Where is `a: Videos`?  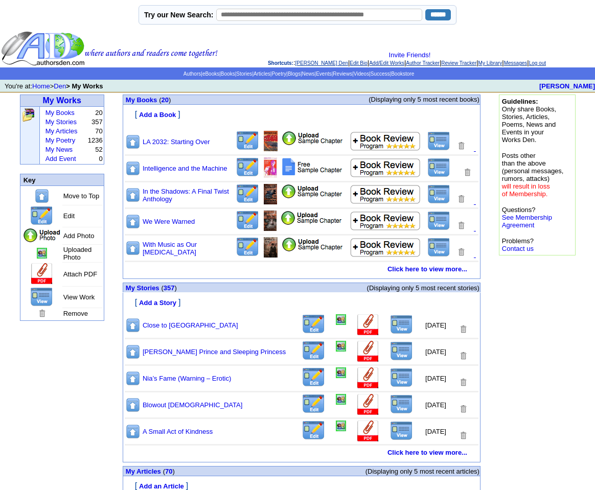
a: Videos is located at coordinates (362, 74).